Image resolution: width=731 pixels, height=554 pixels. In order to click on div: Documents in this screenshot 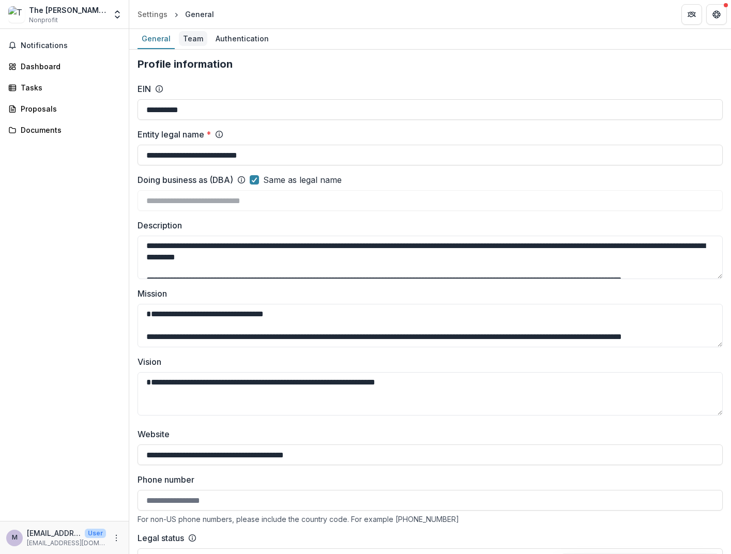, I will do `click(68, 130)`.